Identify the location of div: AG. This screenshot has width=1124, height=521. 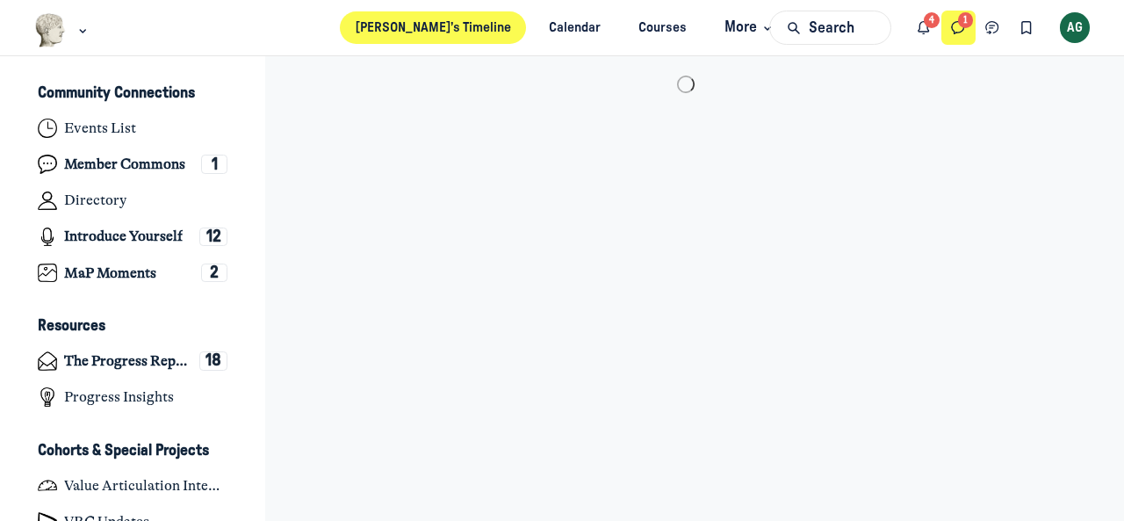
(1074, 27).